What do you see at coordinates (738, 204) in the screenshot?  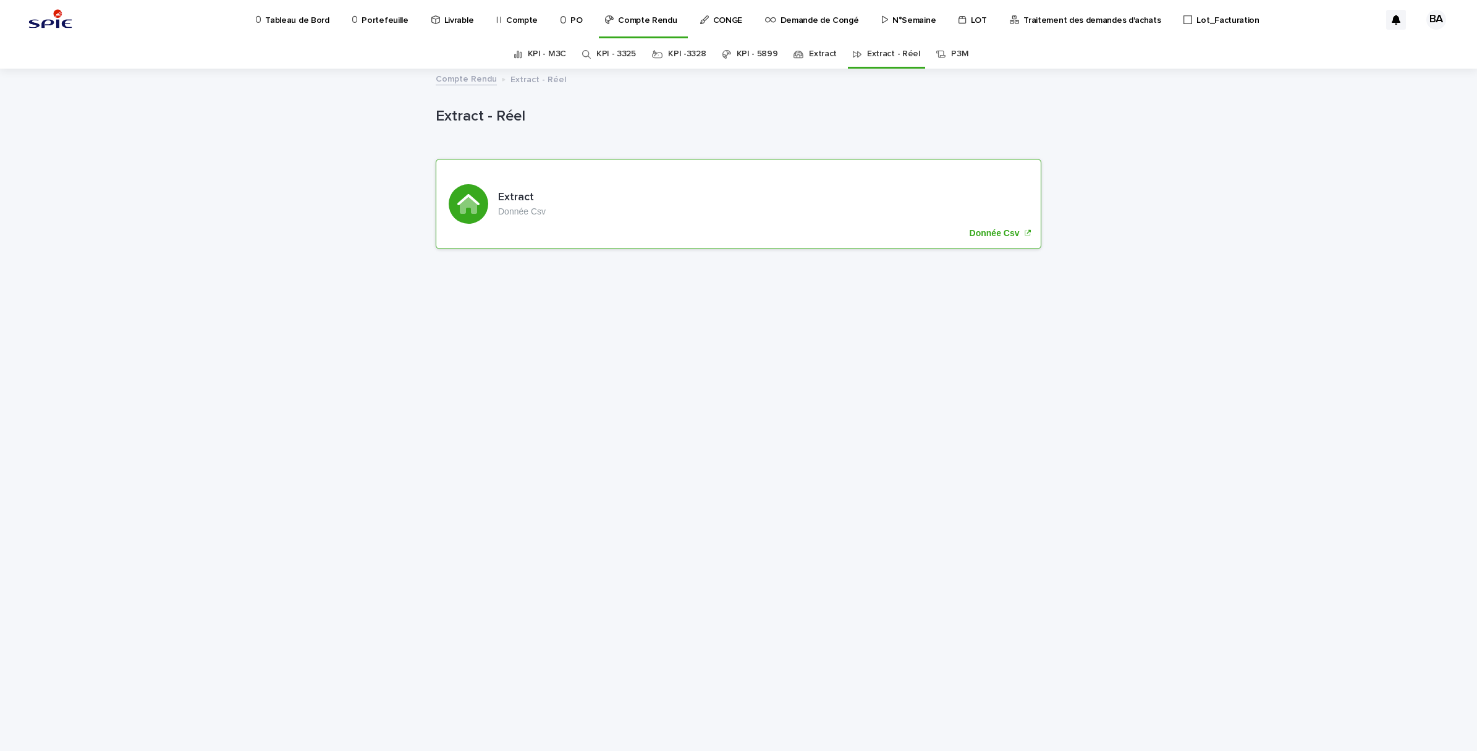 I see `a: Donnée Csv` at bounding box center [738, 204].